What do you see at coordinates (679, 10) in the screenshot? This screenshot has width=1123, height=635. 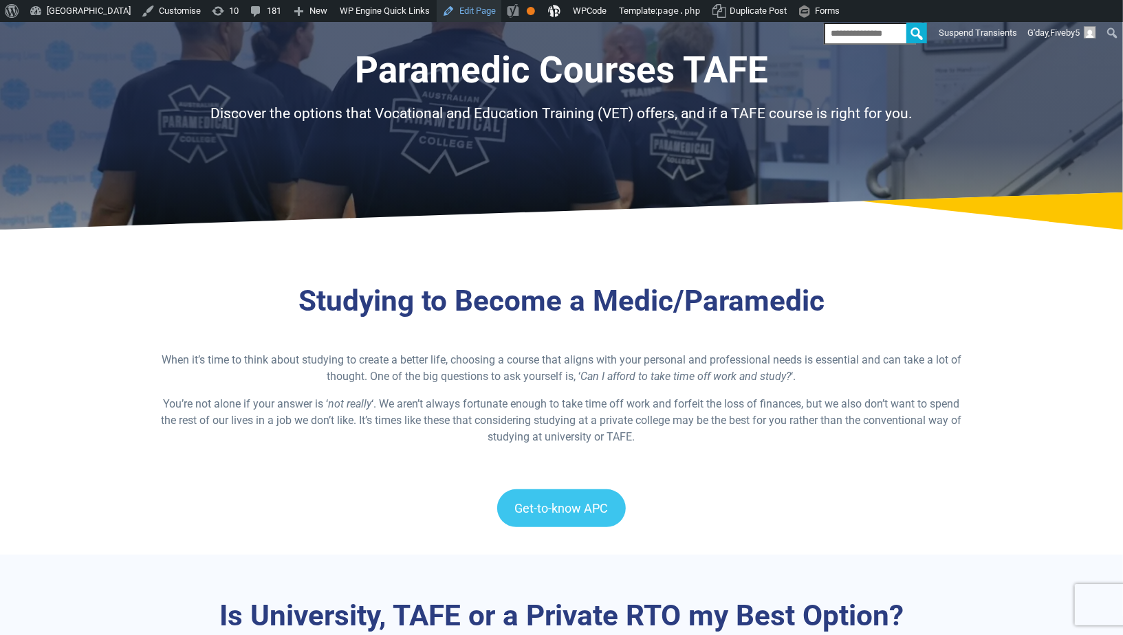 I see `span: page.php` at bounding box center [679, 10].